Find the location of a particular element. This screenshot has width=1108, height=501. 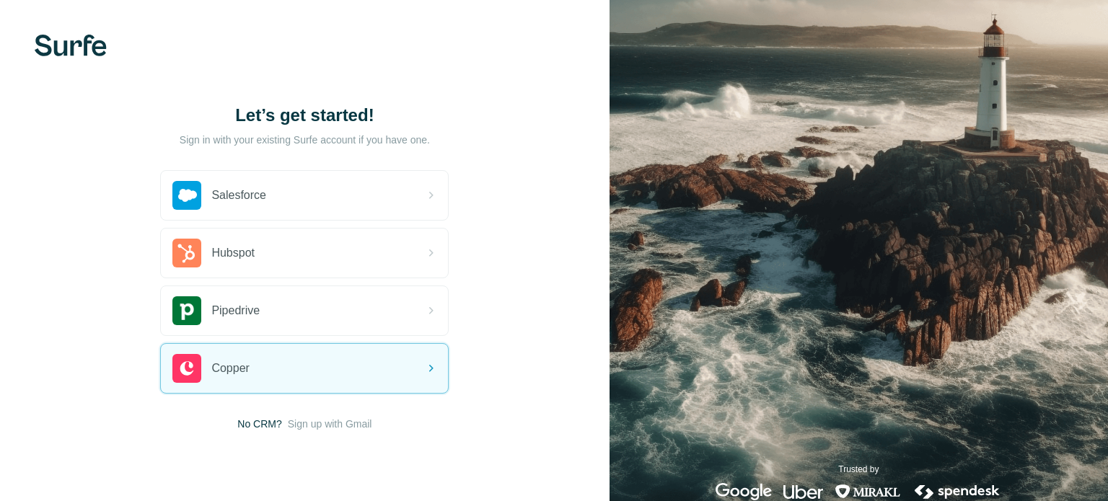

img: spendesk's logo is located at coordinates (957, 492).